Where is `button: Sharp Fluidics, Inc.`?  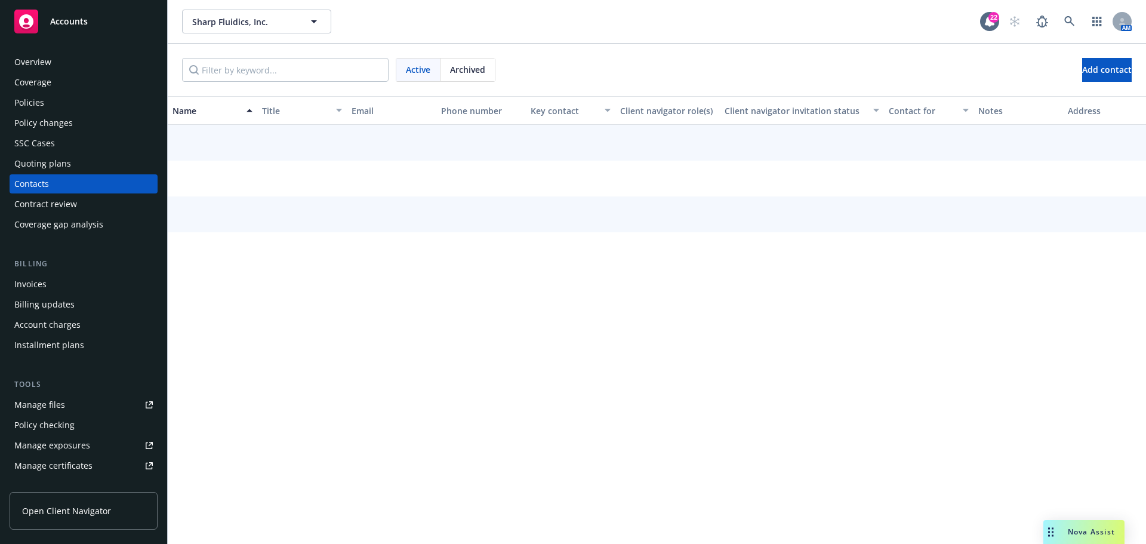
button: Sharp Fluidics, Inc. is located at coordinates (257, 21).